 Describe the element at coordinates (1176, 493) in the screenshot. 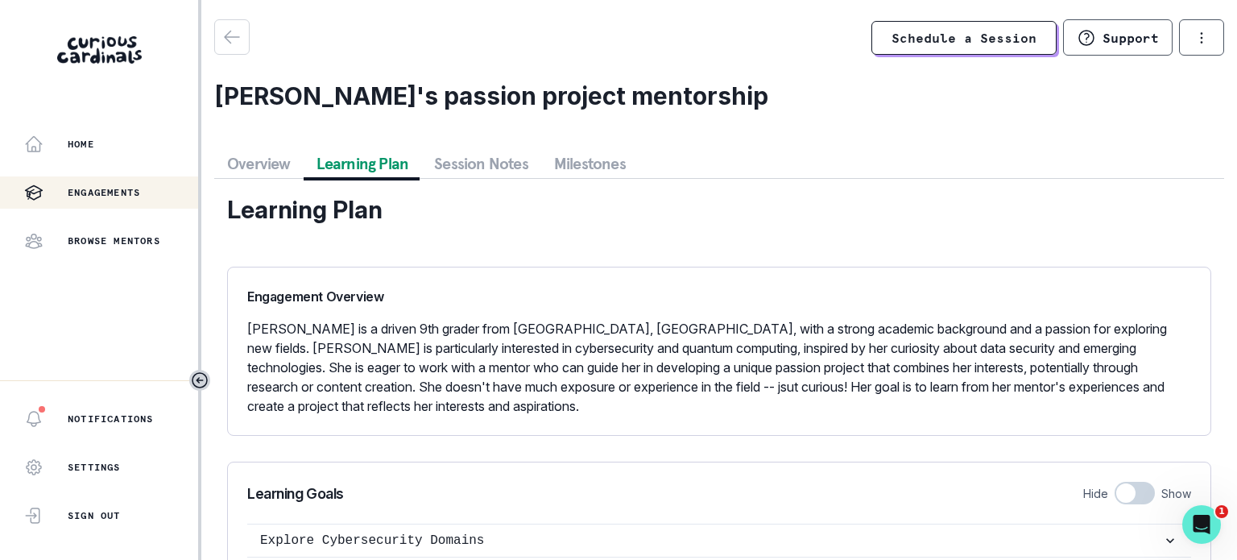

I see `p: Show` at that location.